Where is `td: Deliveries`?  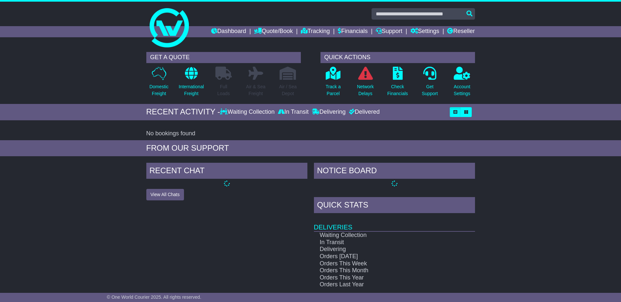
td: Deliveries is located at coordinates (394, 223).